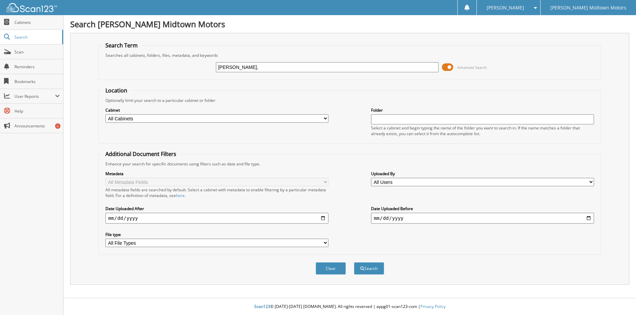 The image size is (636, 315). What do you see at coordinates (58, 126) in the screenshot?
I see `div: 6` at bounding box center [58, 126].